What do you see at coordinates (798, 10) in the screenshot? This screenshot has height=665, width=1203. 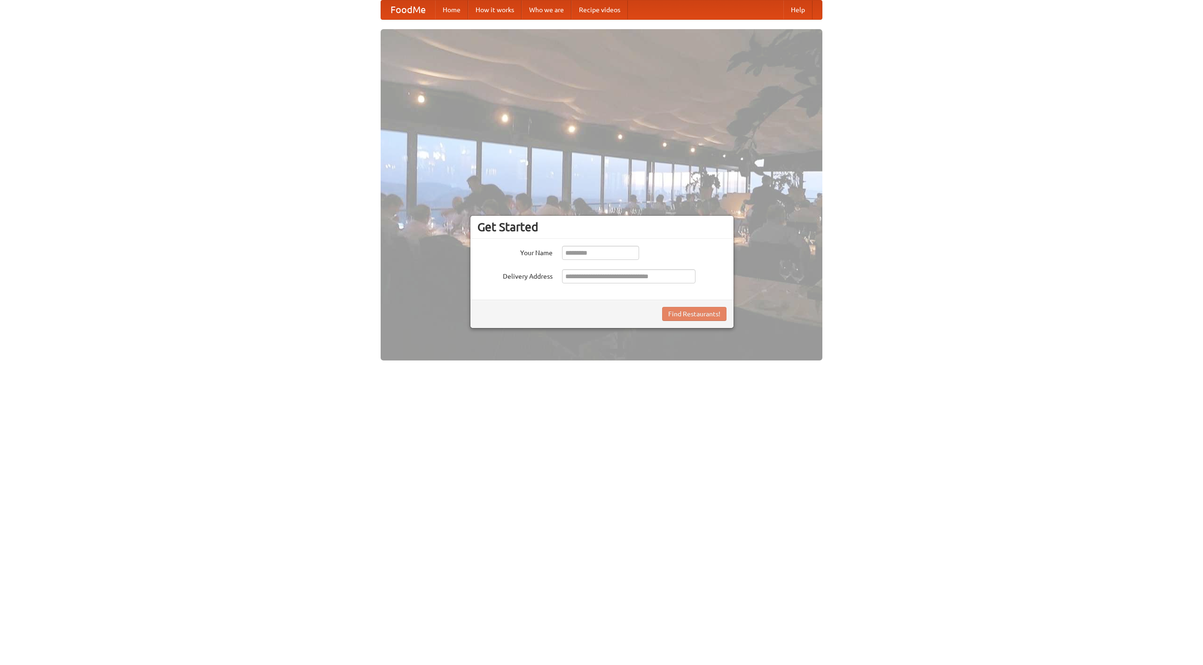 I see `a: Help` at bounding box center [798, 10].